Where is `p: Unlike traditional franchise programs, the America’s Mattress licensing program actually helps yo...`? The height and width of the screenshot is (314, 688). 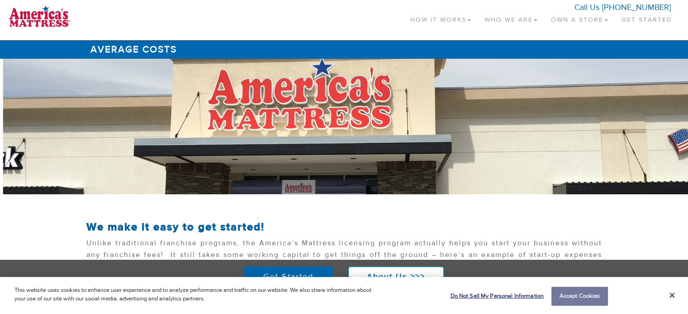 p: Unlike traditional franchise programs, the America’s Mattress licensing program actually helps yo... is located at coordinates (344, 257).